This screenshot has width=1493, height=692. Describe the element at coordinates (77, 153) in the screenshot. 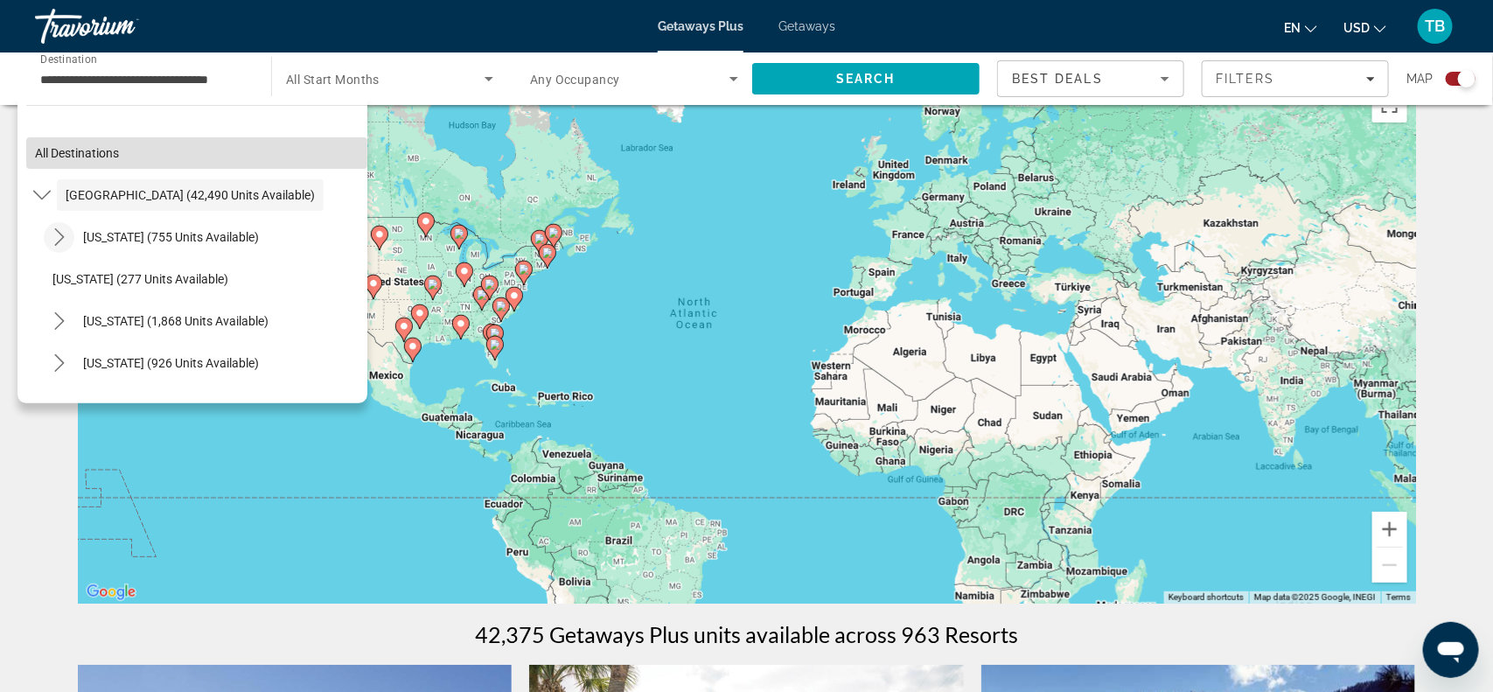

I see `span: All destinations` at that location.